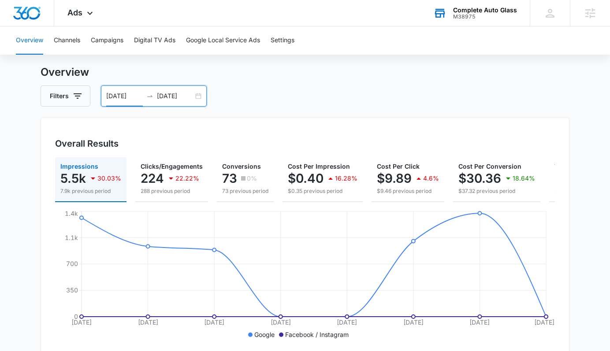  I want to click on tspan: 1.1k, so click(71, 237).